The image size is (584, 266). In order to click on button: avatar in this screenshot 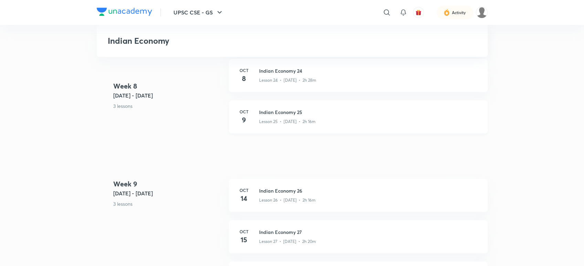, I will do `click(419, 12)`.